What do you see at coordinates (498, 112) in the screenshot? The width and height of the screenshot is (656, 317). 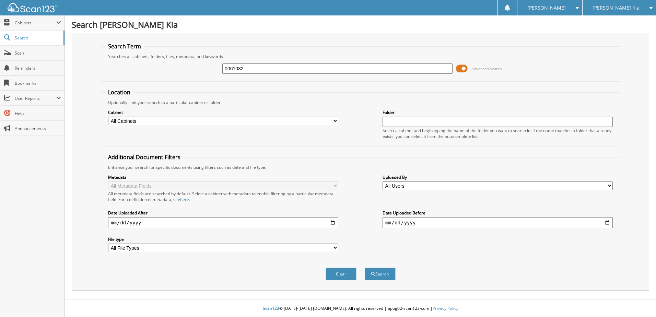 I see `label: Folder` at bounding box center [498, 112].